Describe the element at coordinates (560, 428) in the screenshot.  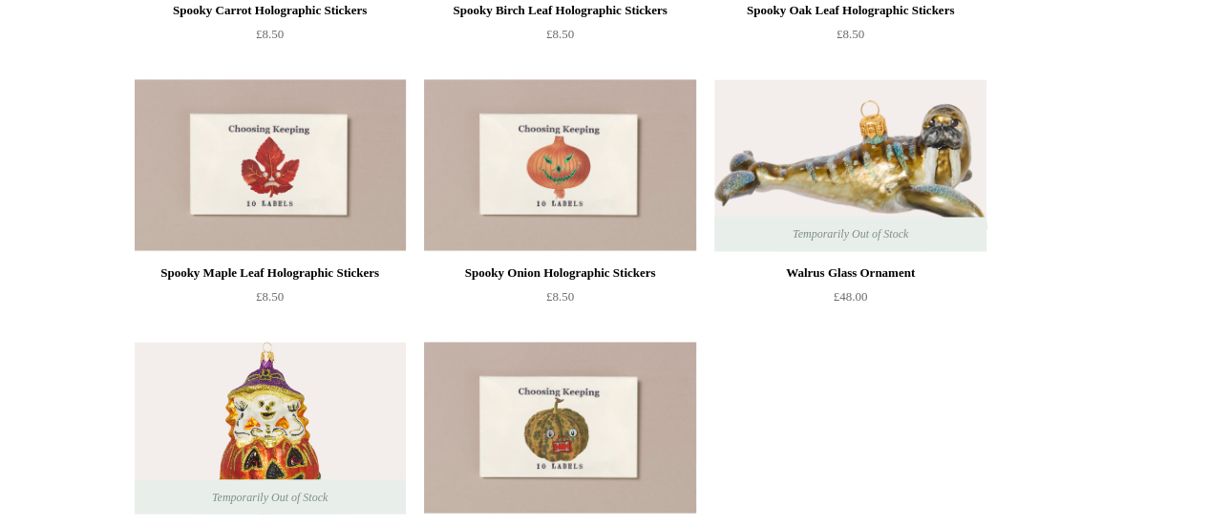
I see `a: Spooky Pumpkin Holographic Stickers Spooky Pumpkin Holographic Stickers` at that location.